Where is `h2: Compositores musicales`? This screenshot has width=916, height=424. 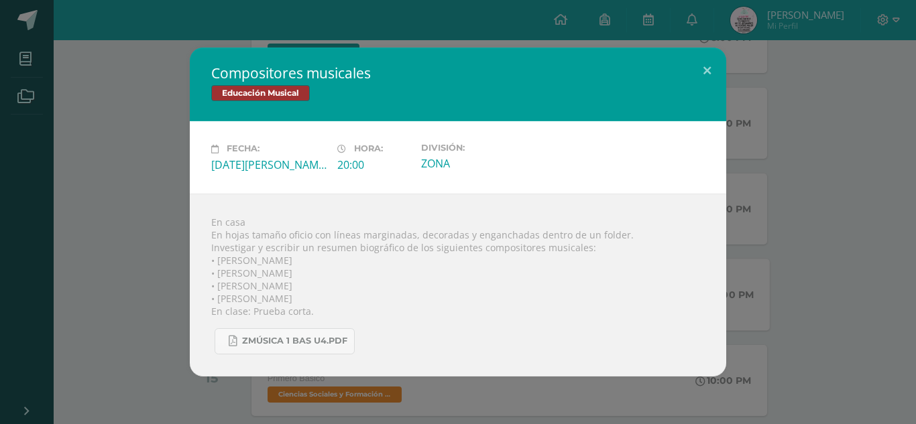 h2: Compositores musicales is located at coordinates (458, 73).